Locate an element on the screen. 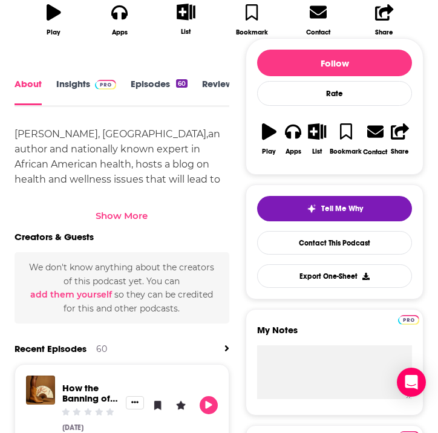  a: Contact is located at coordinates (375, 139).